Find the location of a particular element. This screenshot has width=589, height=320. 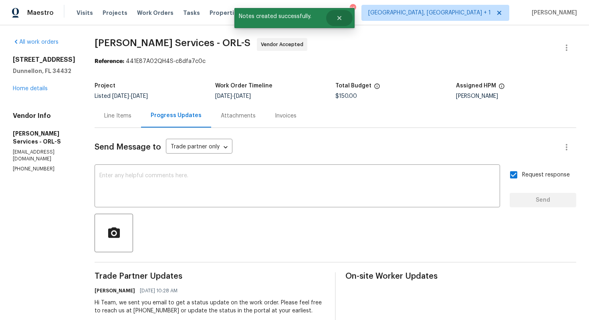

div: Attachments is located at coordinates (238, 116).